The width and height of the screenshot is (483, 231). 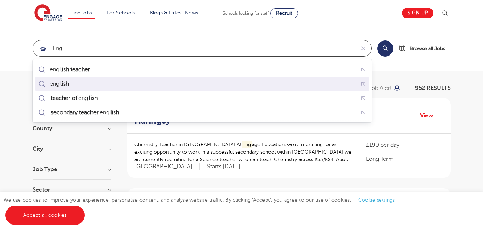 I want to click on ul: Submit, so click(x=202, y=91).